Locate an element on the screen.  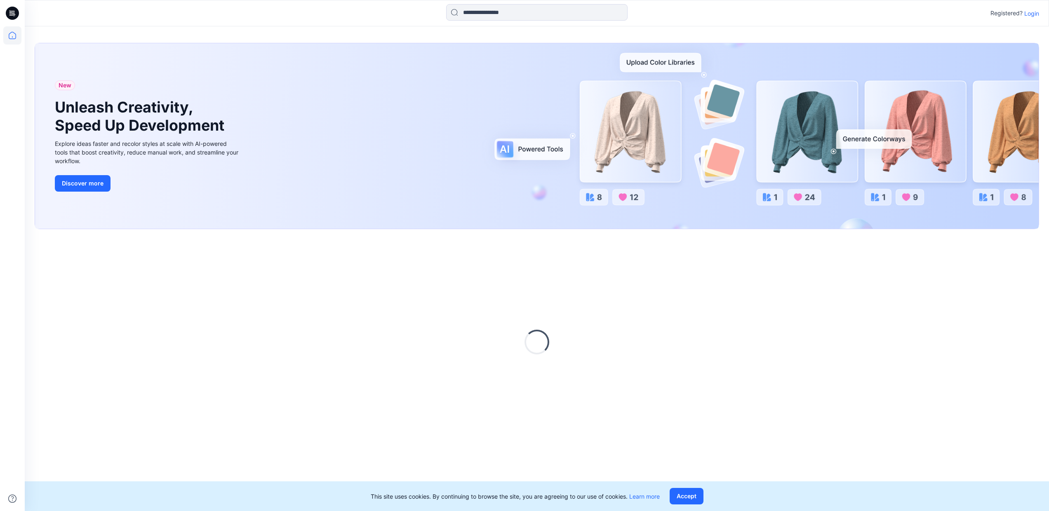
p: Registered? is located at coordinates (1007, 13).